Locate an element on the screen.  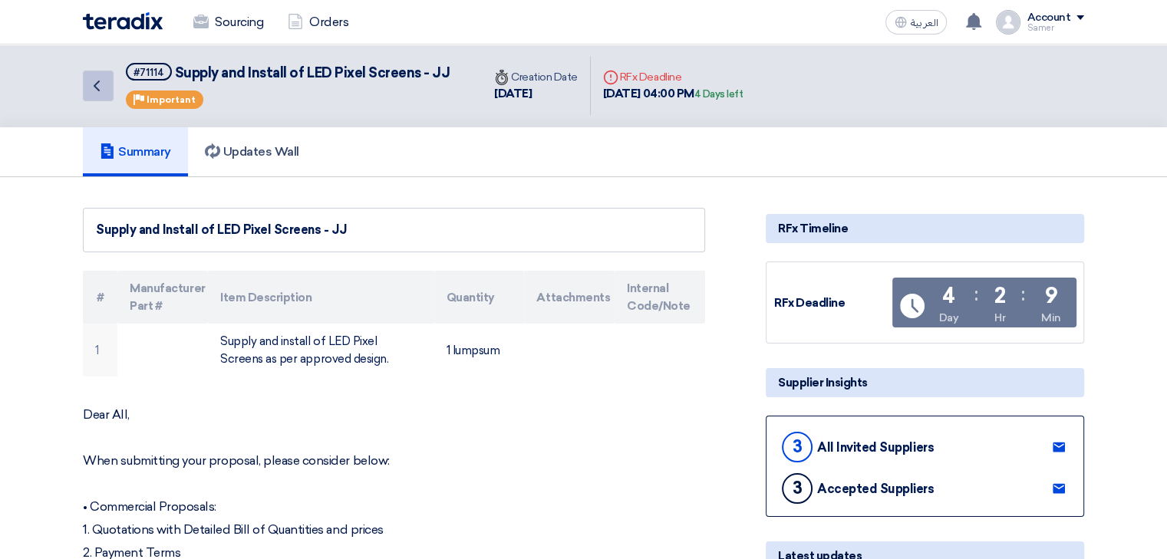
div: Account is located at coordinates (1048, 18).